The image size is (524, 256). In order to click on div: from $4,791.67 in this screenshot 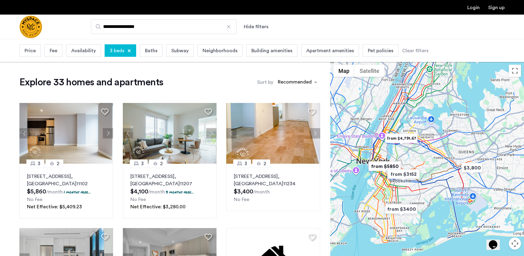, I will do `click(401, 138)`.